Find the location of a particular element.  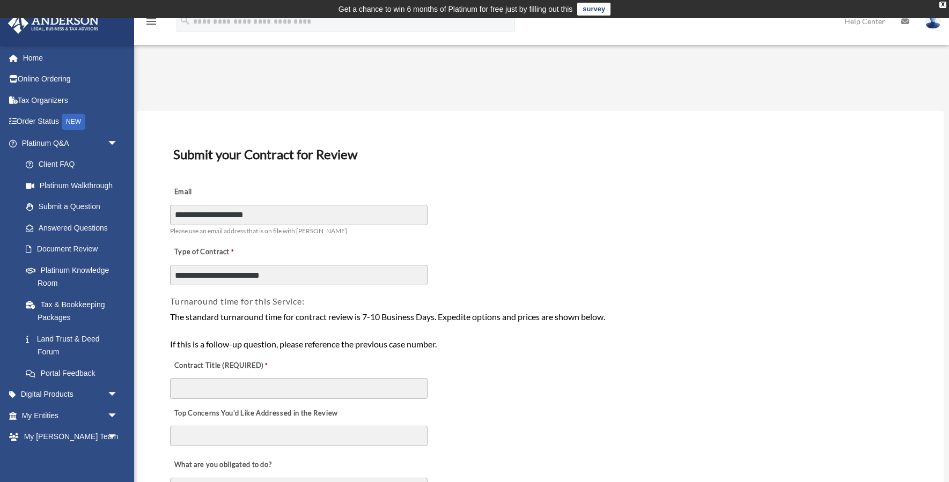

a: Digital Productsarrow_drop_down is located at coordinates (71, 395).